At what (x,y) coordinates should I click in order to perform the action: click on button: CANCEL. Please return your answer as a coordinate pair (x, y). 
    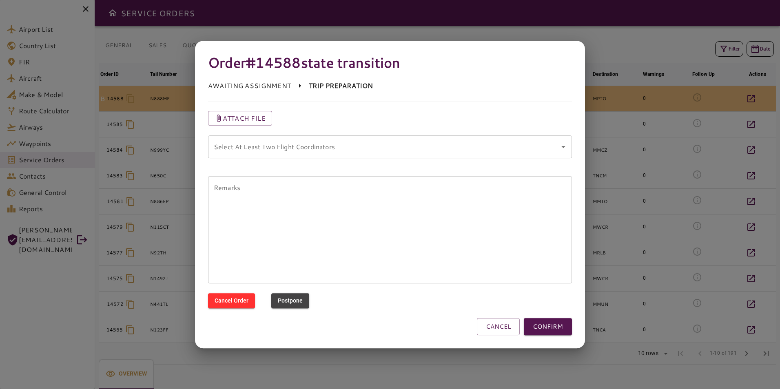
    Looking at the image, I should click on (498, 327).